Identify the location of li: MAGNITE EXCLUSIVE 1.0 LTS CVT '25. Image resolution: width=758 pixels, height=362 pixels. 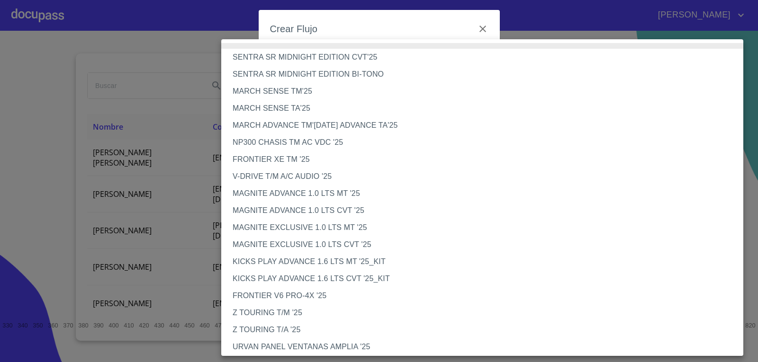
(485, 245).